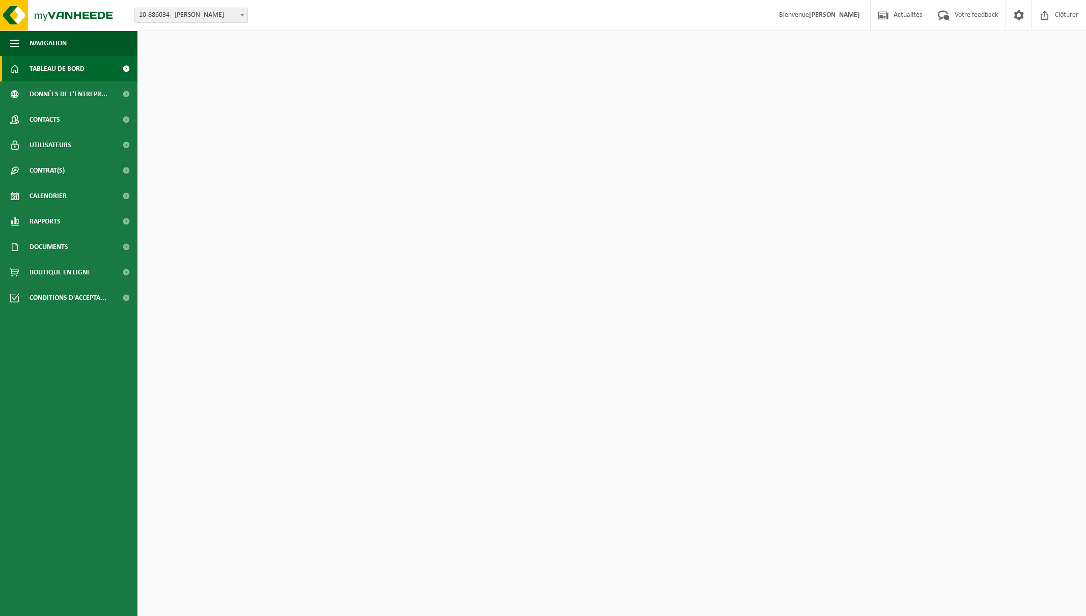  I want to click on span: Données de l'entrepr..., so click(68, 94).